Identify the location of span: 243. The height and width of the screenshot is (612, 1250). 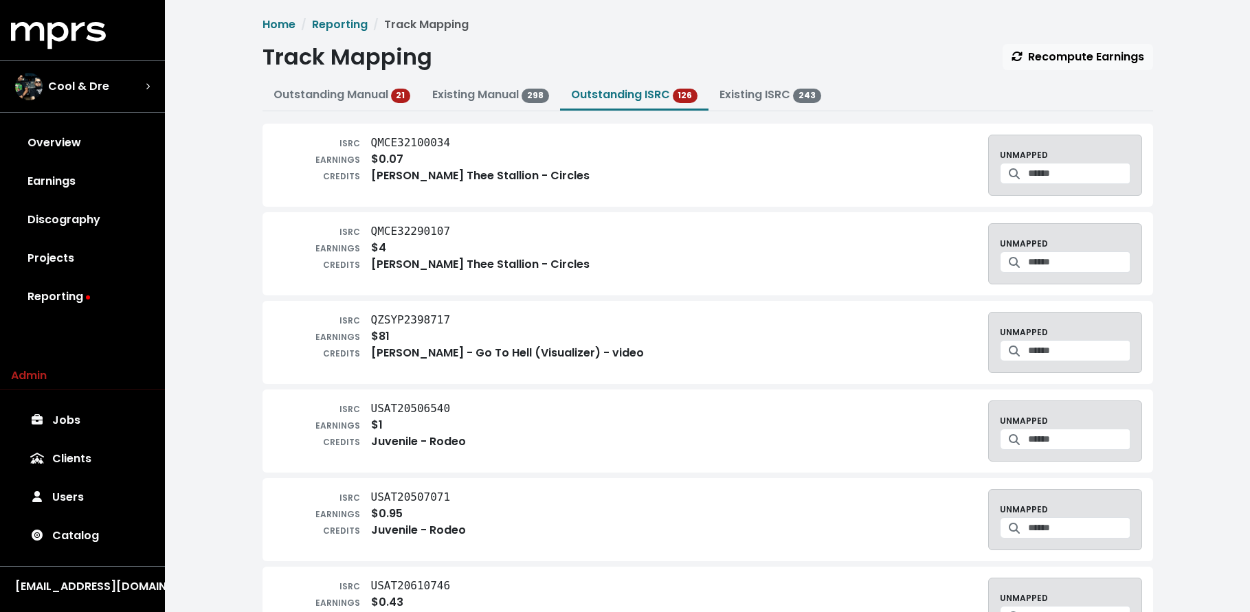
(807, 96).